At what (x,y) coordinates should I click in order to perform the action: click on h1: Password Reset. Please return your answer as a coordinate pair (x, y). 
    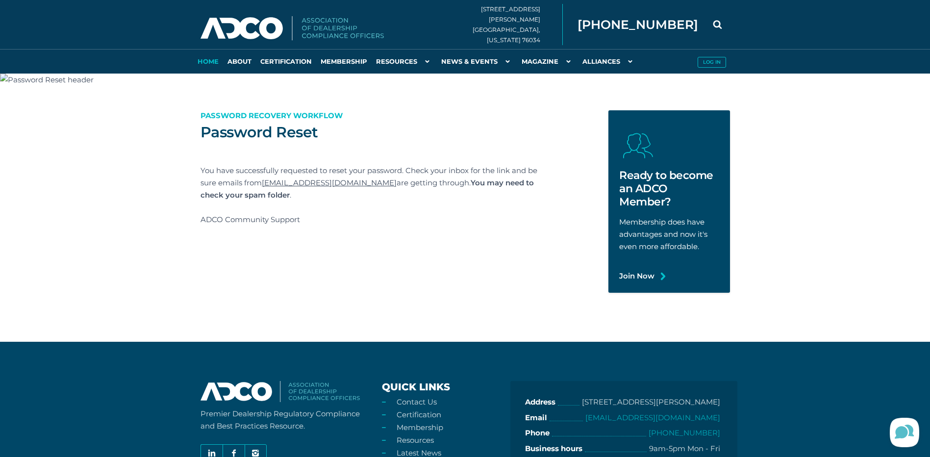
    Looking at the image, I should click on (374, 132).